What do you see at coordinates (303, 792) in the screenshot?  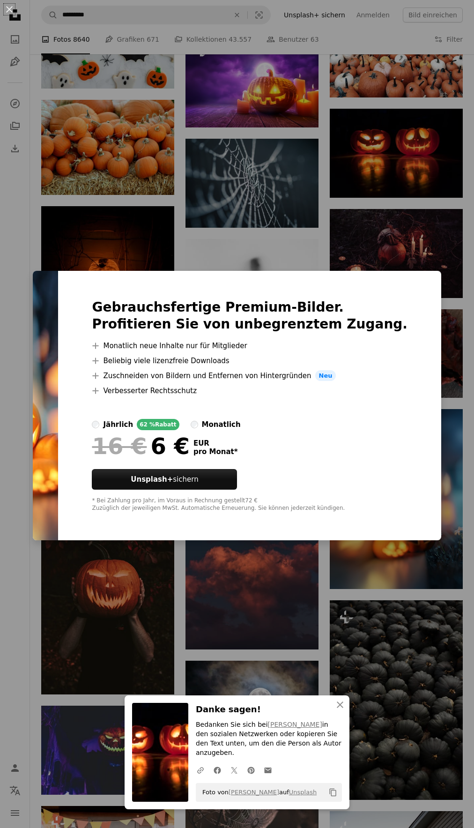 I see `a: Unsplash` at bounding box center [303, 792].